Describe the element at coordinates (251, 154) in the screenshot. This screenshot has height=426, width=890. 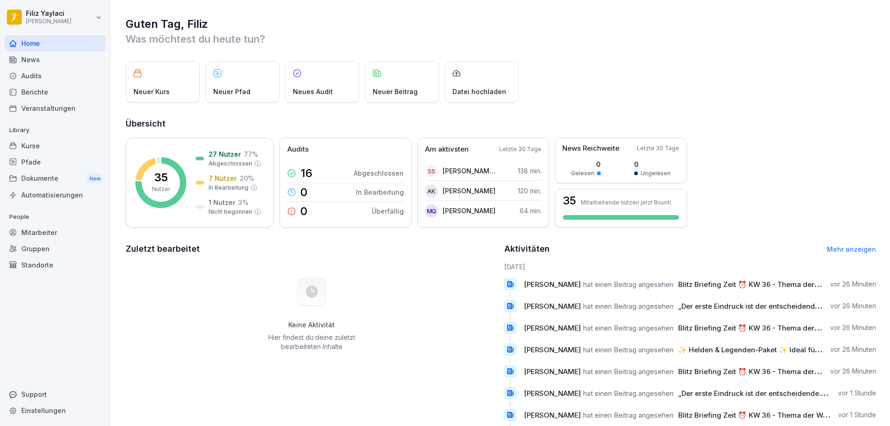
I see `p: 77 %` at that location.